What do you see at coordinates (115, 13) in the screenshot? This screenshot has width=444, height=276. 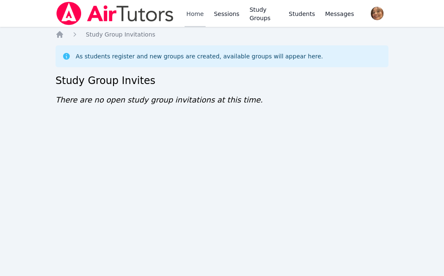 I see `img: Air Tutors` at bounding box center [115, 13].